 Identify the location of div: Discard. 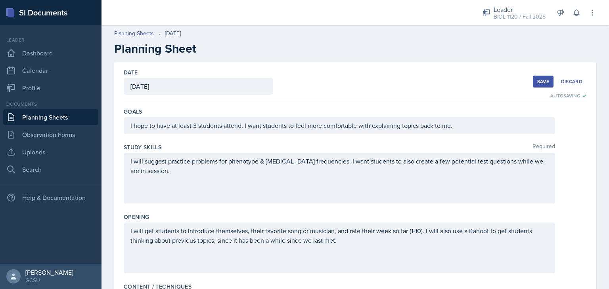
(571, 82).